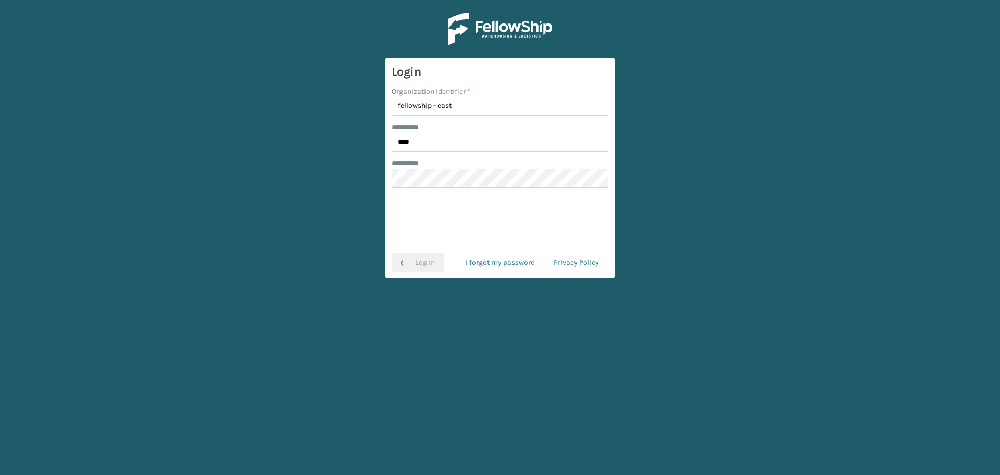 The image size is (1000, 475). What do you see at coordinates (500, 72) in the screenshot?
I see `h3: Login` at bounding box center [500, 72].